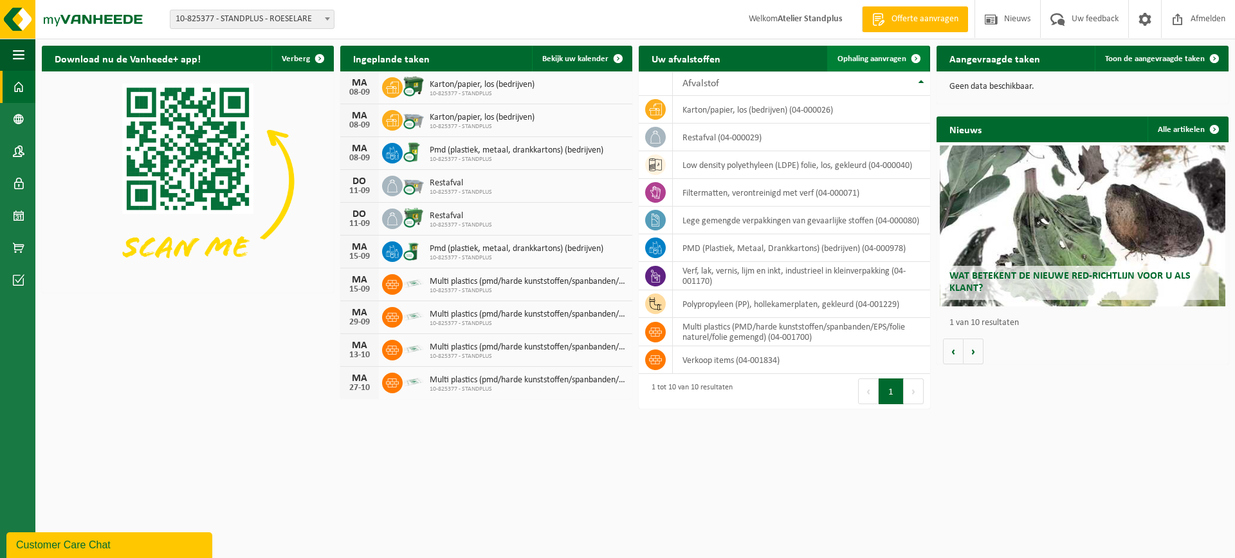 The width and height of the screenshot is (1235, 558). I want to click on span: Offerte aanvragen, so click(925, 19).